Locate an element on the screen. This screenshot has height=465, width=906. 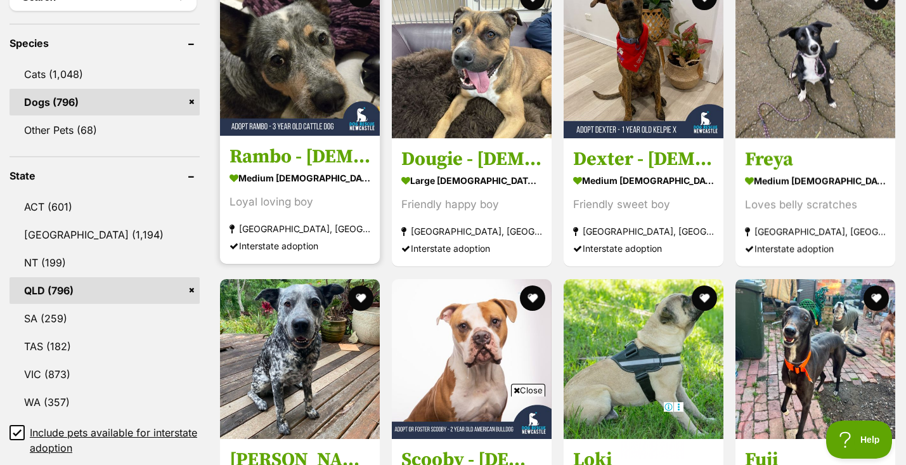
div: Friendly sweet boy is located at coordinates (644, 205).